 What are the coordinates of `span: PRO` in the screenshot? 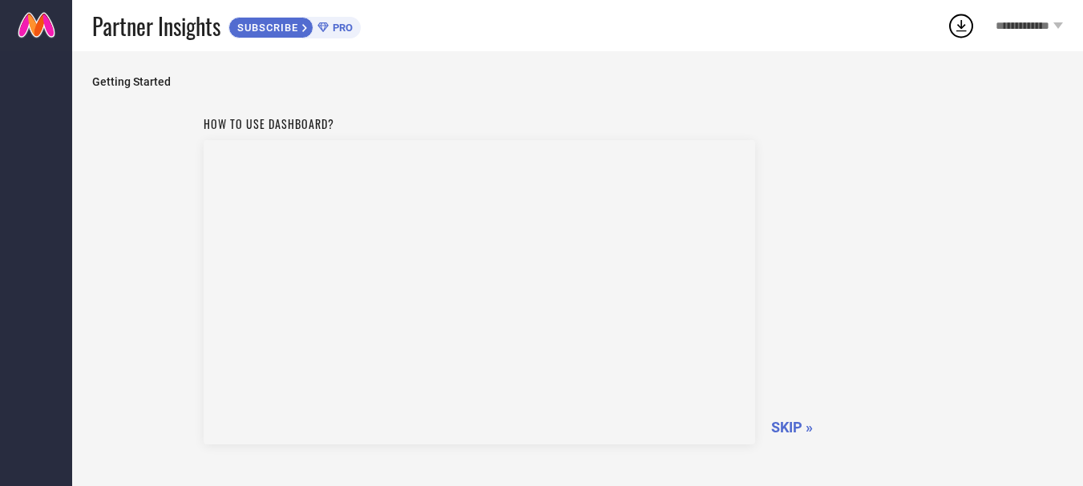 It's located at (341, 27).